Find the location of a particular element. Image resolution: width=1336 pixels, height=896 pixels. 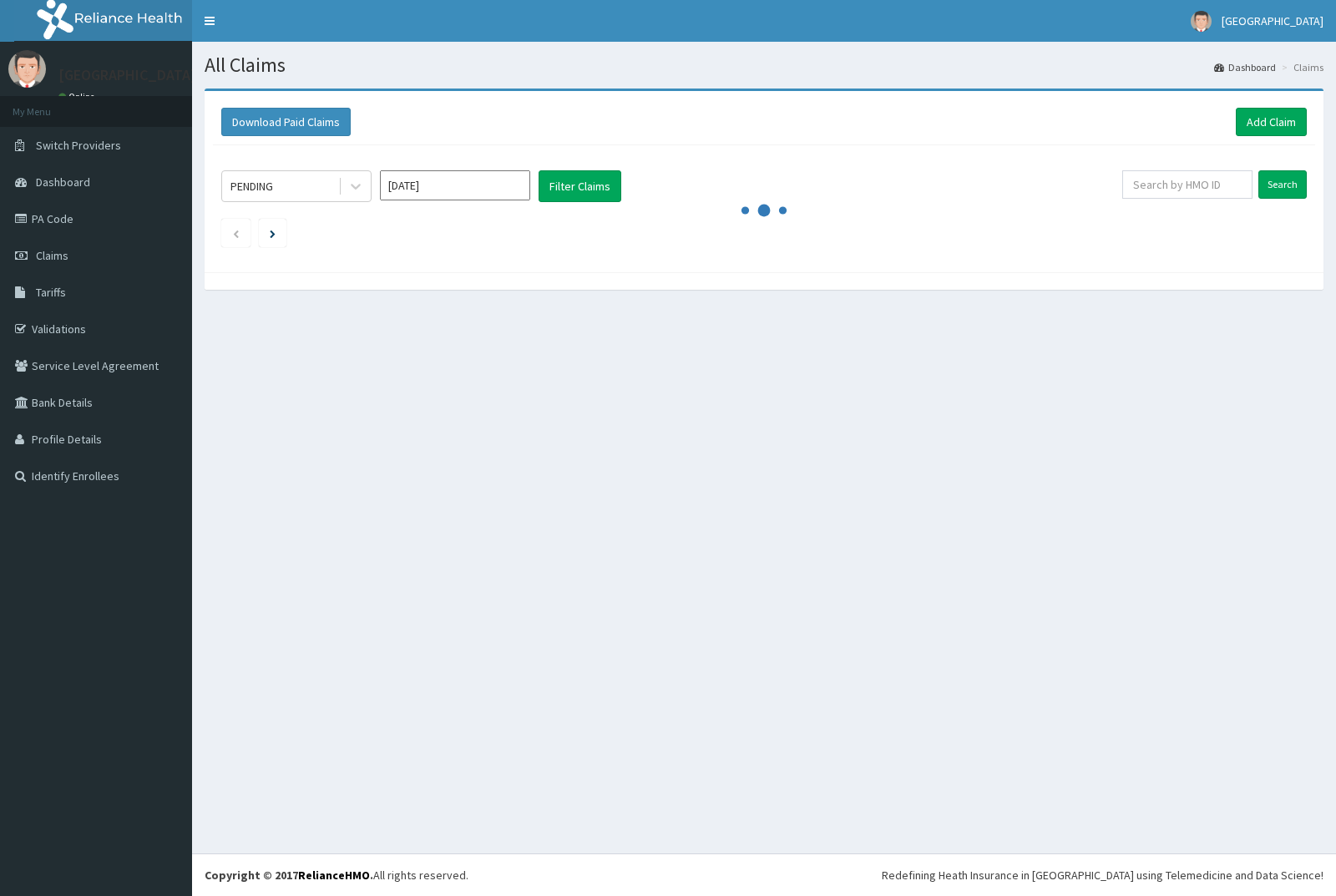

a: Previous page is located at coordinates (235, 233).